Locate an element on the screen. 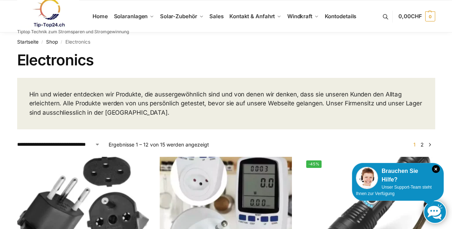 Image resolution: width=452 pixels, height=229 pixels. a: 0,00CHF 0 is located at coordinates (416, 16).